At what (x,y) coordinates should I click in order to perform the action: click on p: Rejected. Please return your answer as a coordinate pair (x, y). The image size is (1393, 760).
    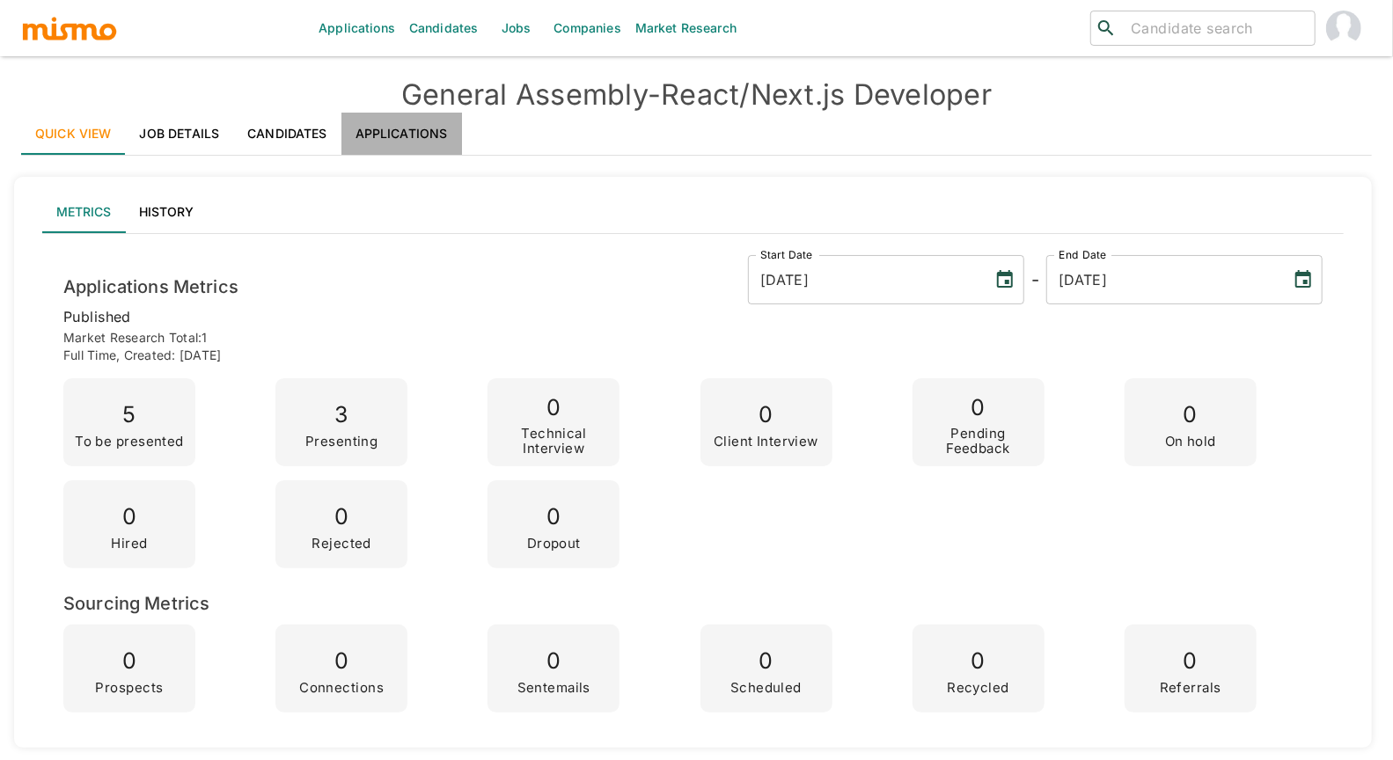
    Looking at the image, I should click on (341, 544).